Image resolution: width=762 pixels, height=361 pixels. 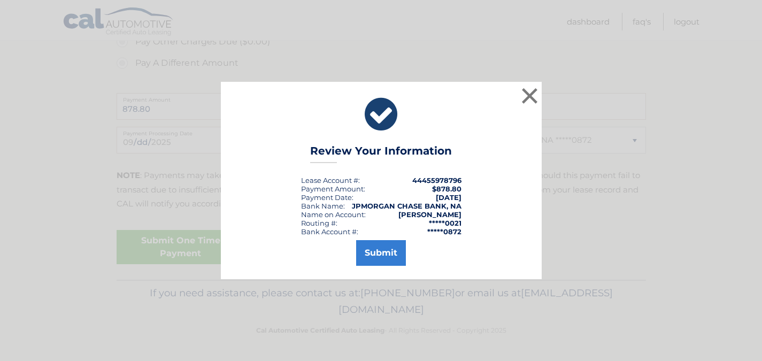 I want to click on span: Payment Date, so click(x=326, y=197).